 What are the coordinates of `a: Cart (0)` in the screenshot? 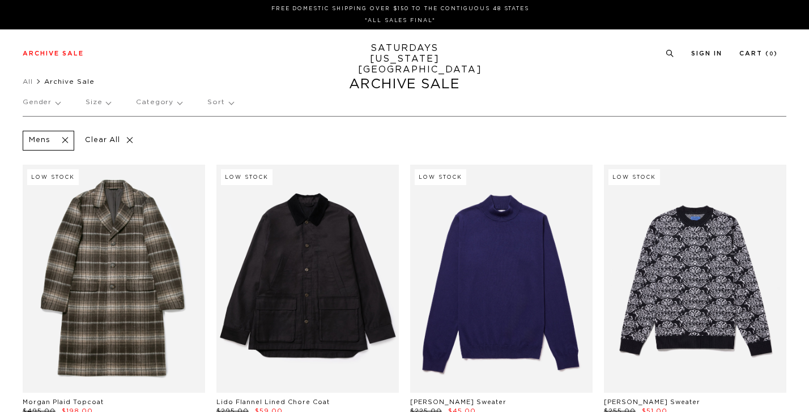 It's located at (758, 53).